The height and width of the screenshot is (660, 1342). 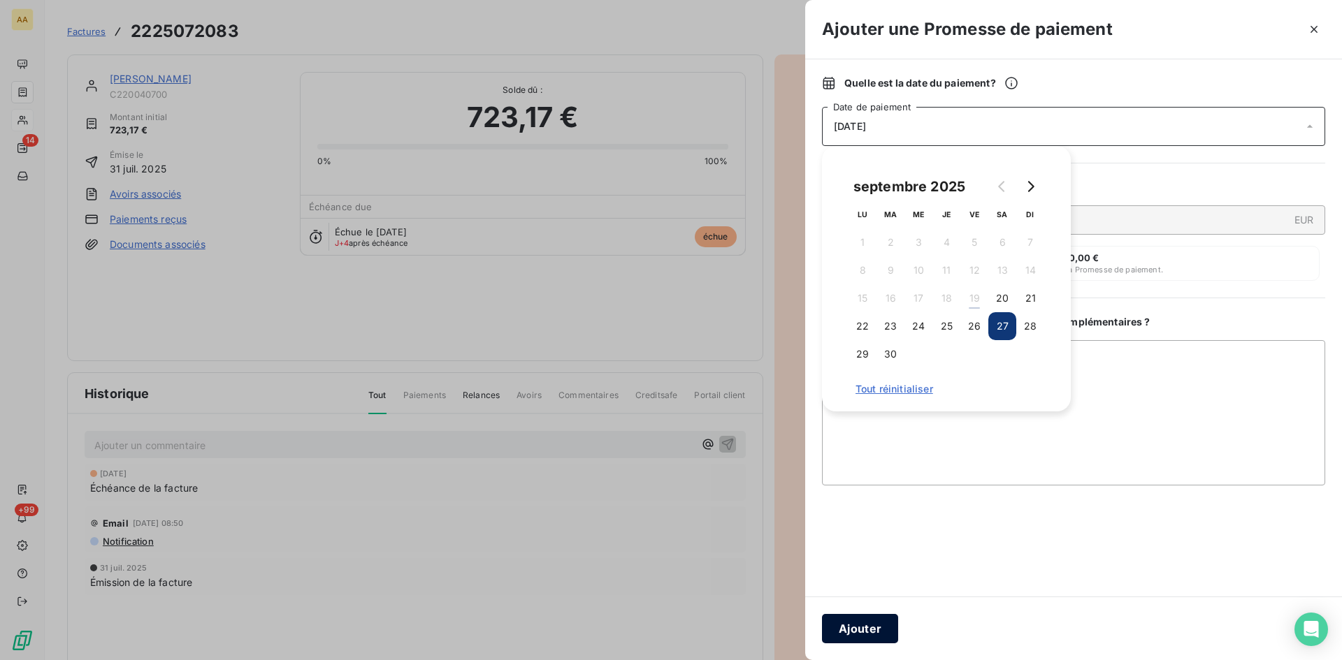 I want to click on div: Open Intercom Messenger, so click(x=1311, y=630).